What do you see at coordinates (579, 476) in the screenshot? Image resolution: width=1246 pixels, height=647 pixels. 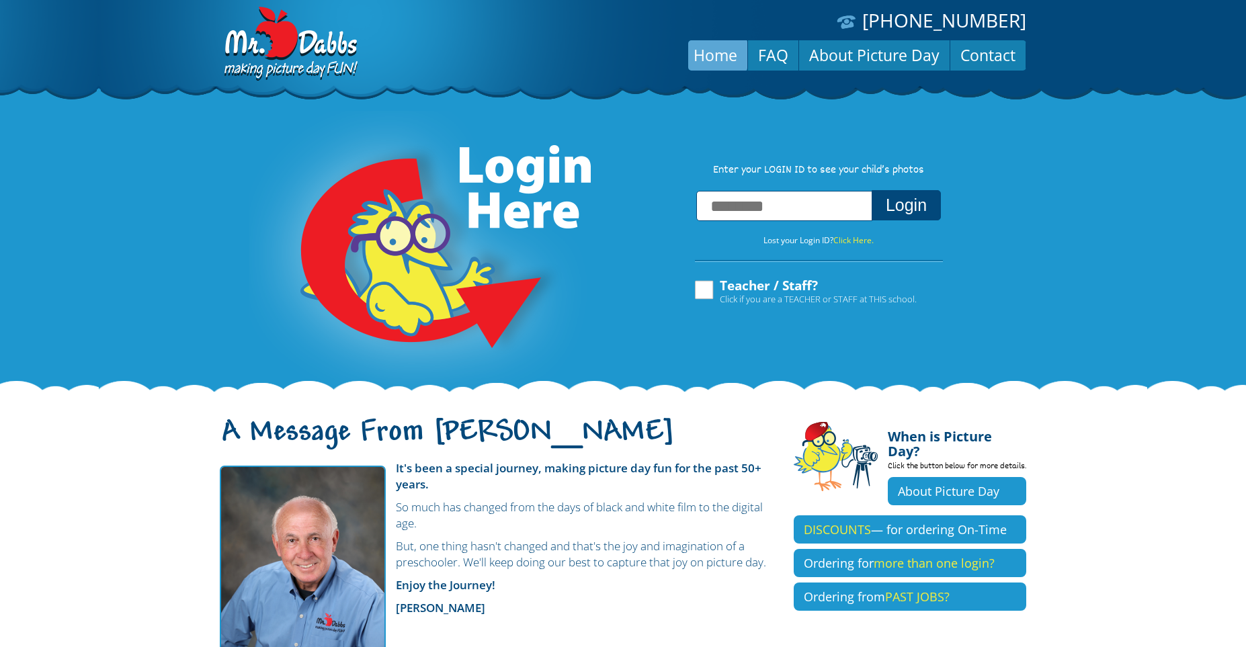 I see `strong: It's been a special journey, making picture day fun for the past 50+ years.` at bounding box center [579, 476].